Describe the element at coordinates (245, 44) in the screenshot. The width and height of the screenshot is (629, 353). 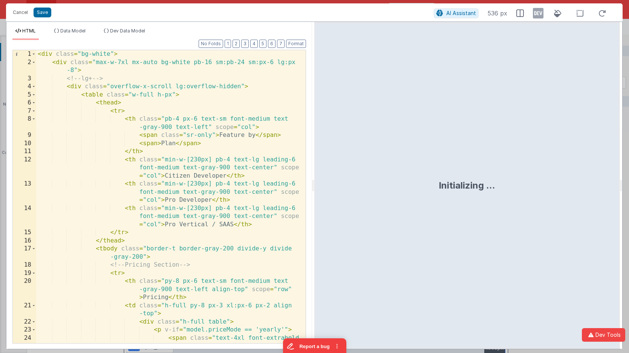
I see `button: 3` at that location.